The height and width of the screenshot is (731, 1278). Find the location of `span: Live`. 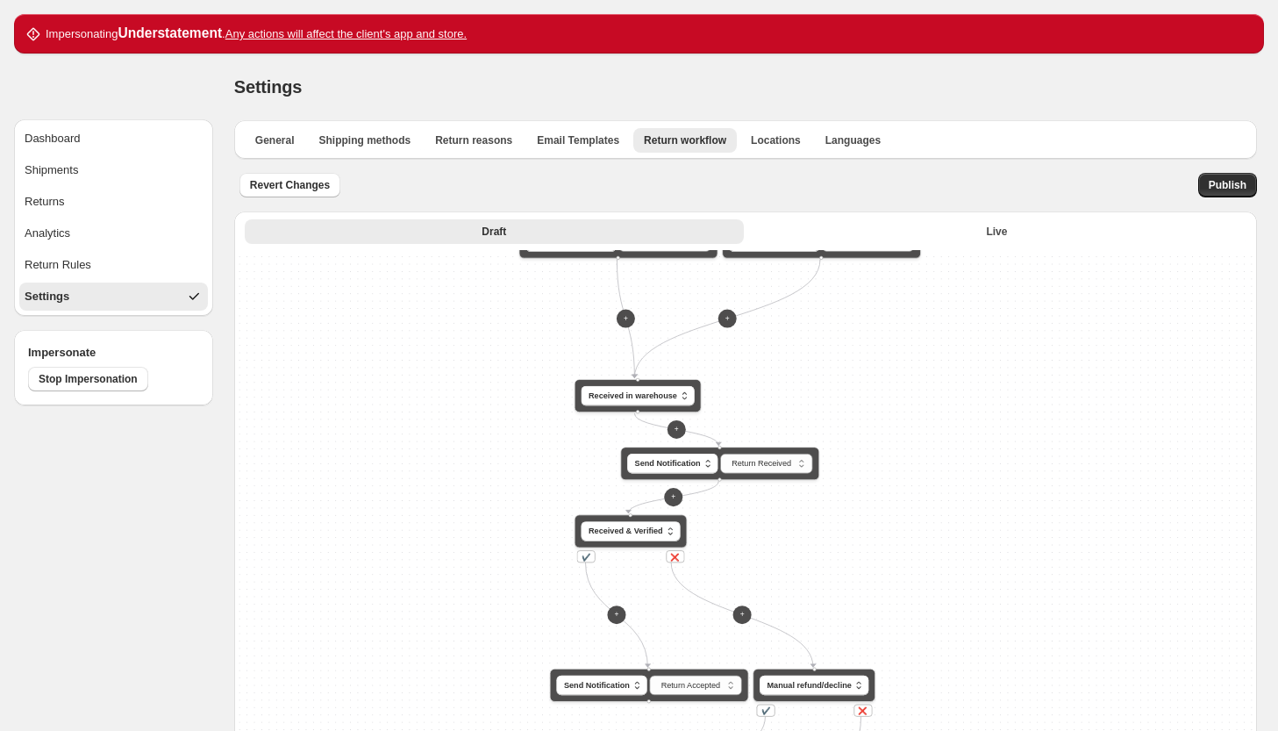

span: Live is located at coordinates (997, 232).